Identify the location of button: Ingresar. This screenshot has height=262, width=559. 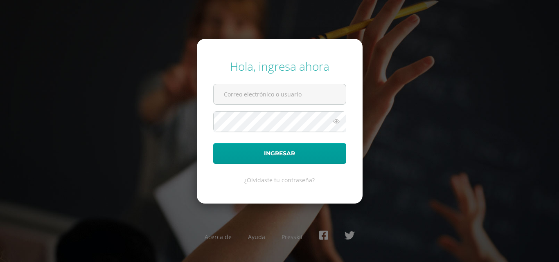
(280, 153).